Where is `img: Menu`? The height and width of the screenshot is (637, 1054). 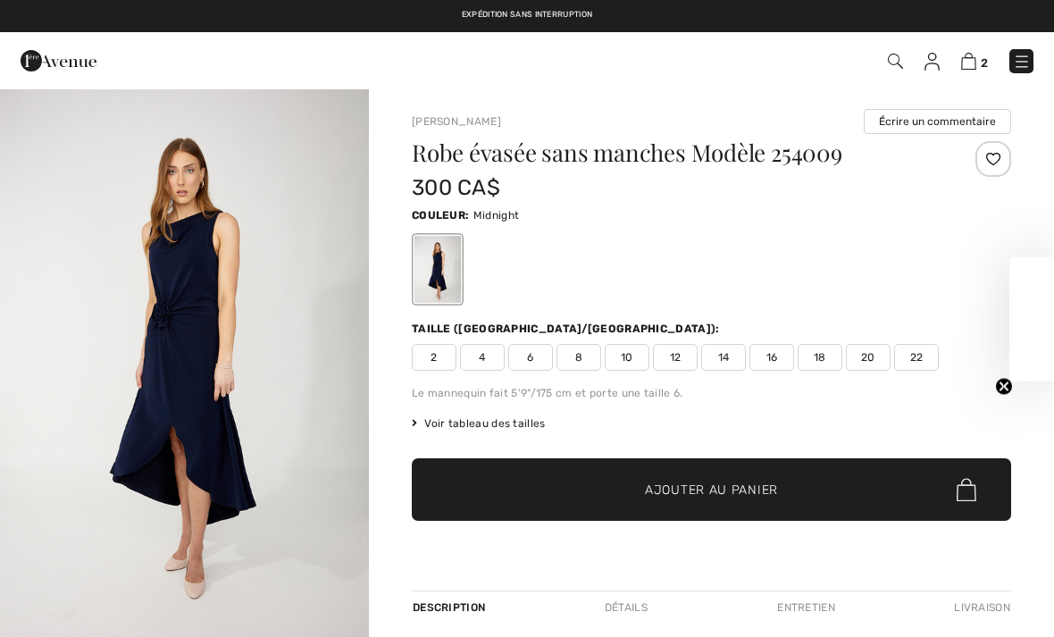 img: Menu is located at coordinates (1021, 62).